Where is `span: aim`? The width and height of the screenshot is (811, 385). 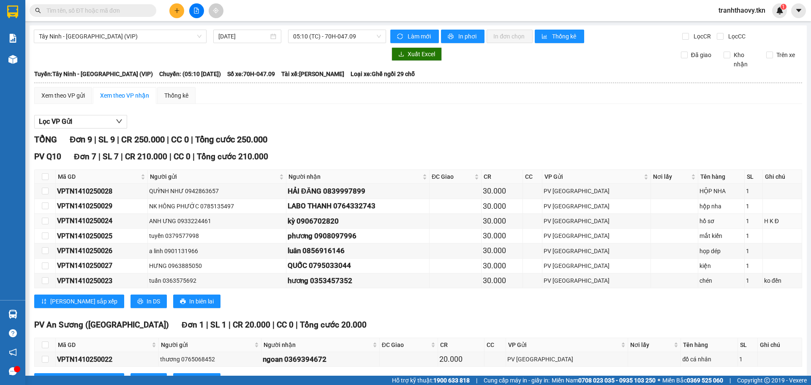
span: aim is located at coordinates (216, 11).